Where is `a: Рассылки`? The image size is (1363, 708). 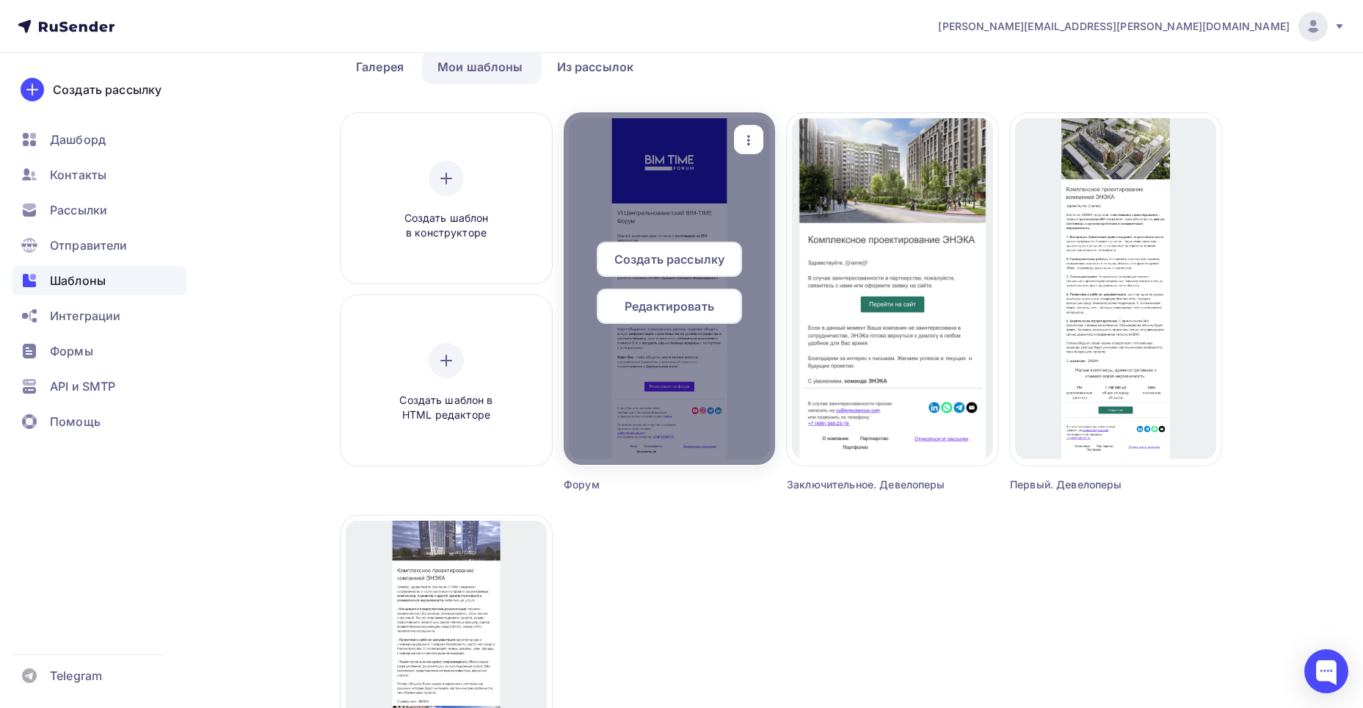
a: Рассылки is located at coordinates (99, 210).